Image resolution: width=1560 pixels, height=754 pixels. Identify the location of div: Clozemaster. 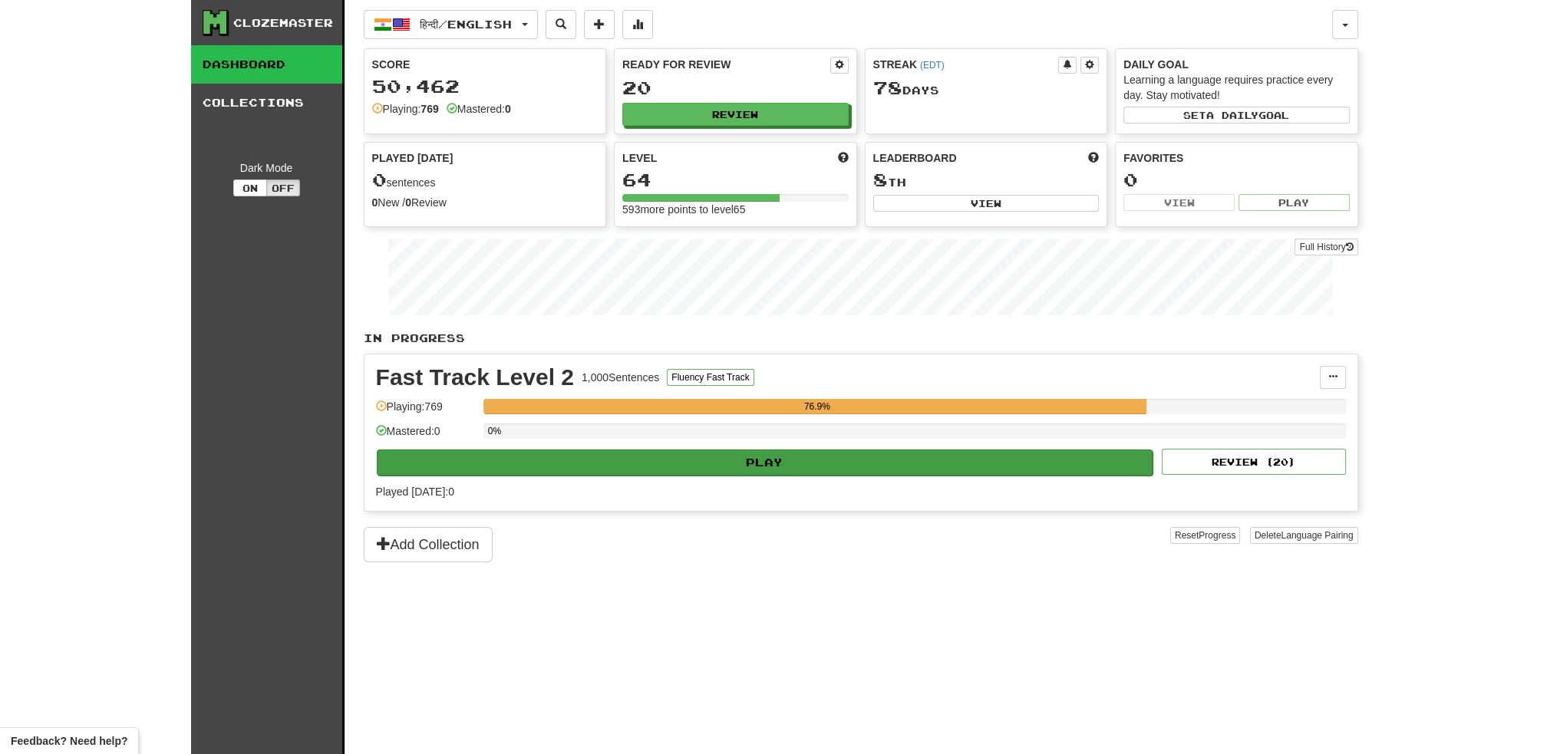
(283, 23).